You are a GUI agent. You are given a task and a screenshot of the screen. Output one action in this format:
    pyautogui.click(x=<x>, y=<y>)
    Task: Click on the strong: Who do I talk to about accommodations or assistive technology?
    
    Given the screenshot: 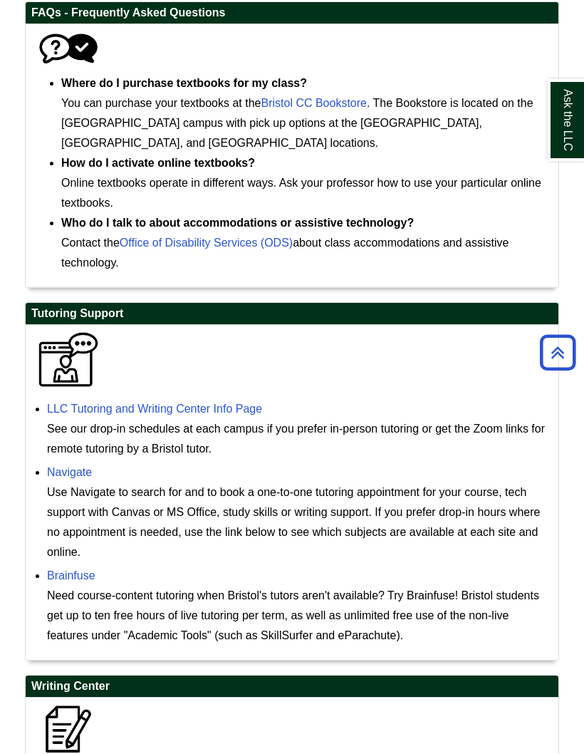 What is the action you would take?
    pyautogui.click(x=237, y=222)
    